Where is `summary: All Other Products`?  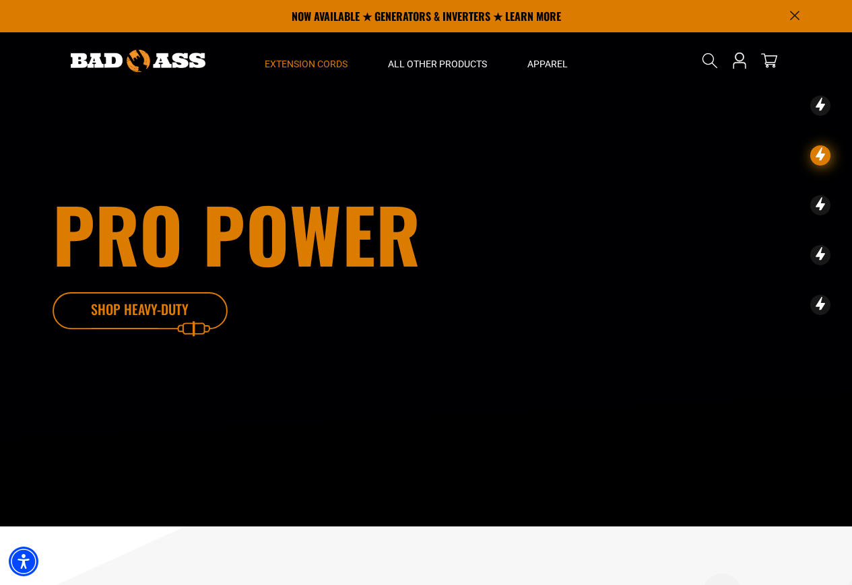 summary: All Other Products is located at coordinates (437, 61).